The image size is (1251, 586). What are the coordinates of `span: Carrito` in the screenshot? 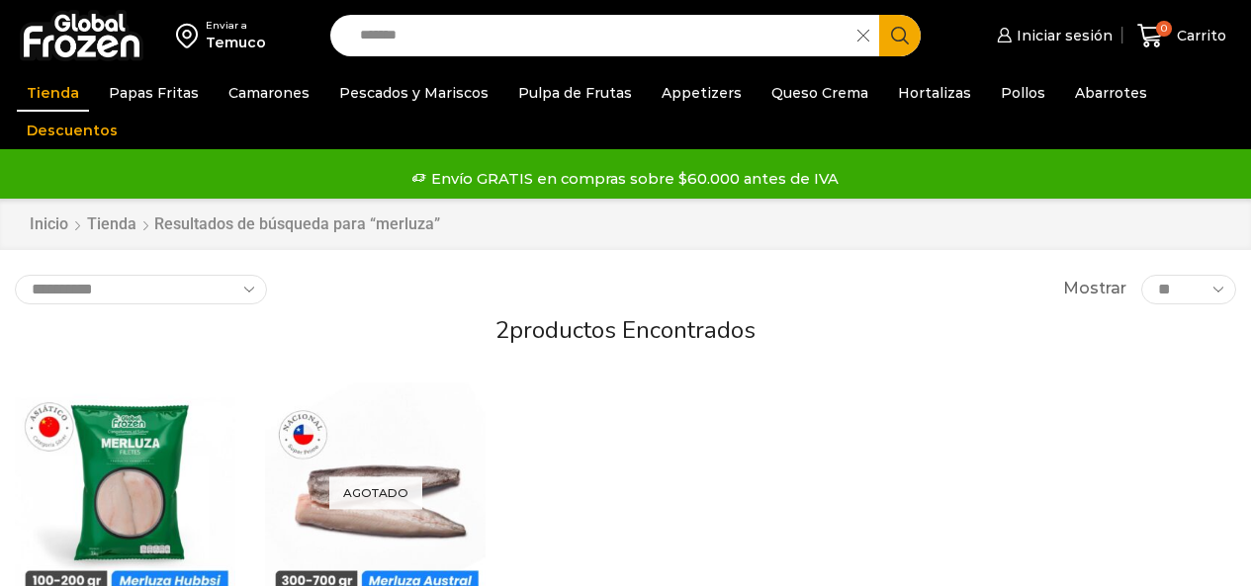 It's located at (1199, 36).